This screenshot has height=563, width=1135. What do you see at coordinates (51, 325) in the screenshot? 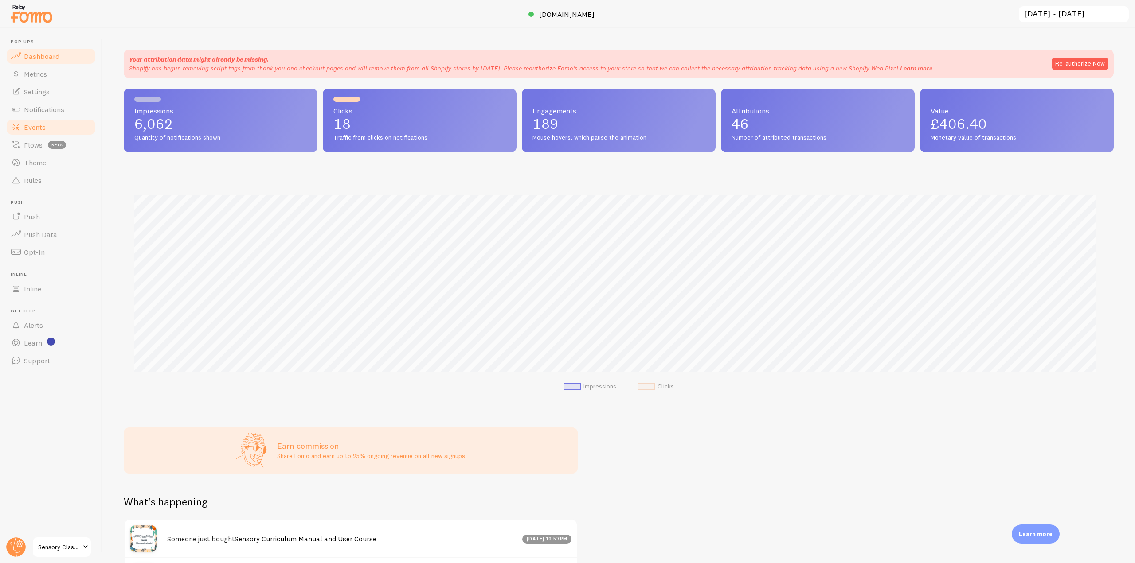
I see `a: Alerts` at bounding box center [51, 325].